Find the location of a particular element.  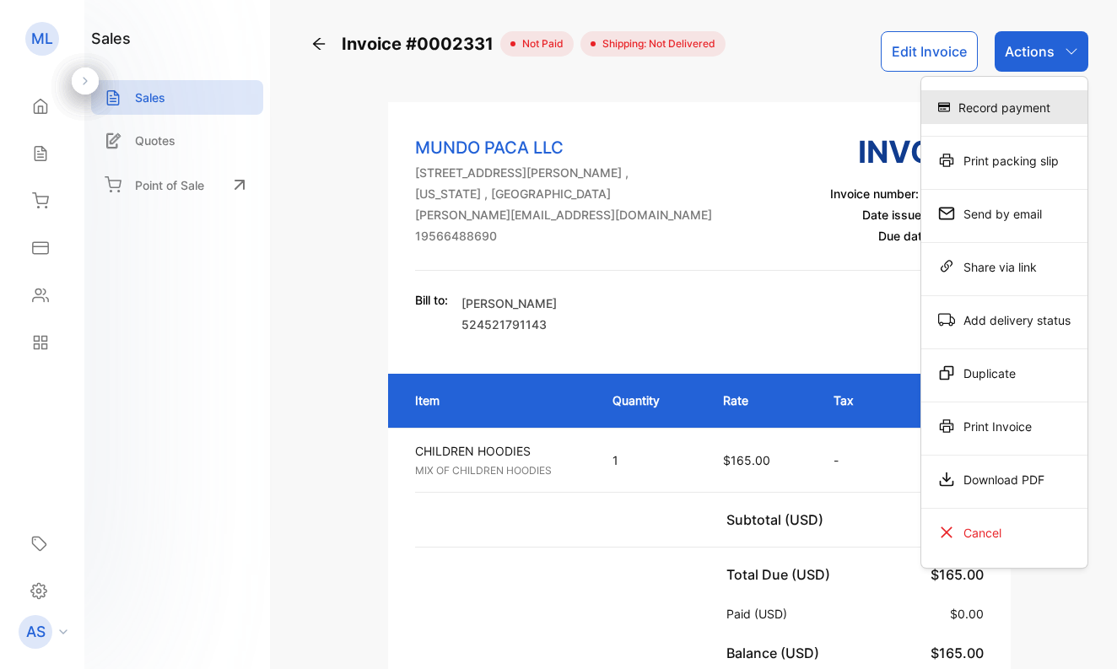

div: Send by email is located at coordinates (1004, 213).